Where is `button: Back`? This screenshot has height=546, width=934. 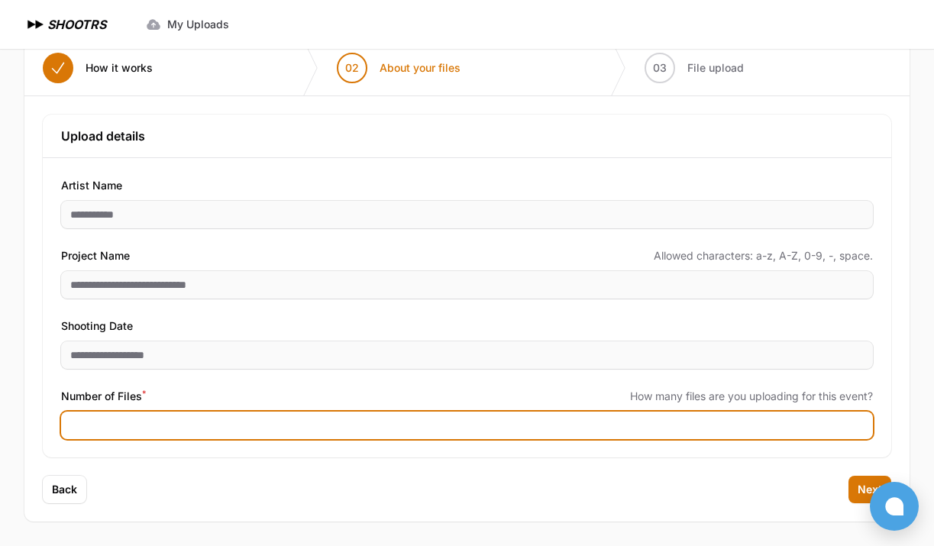 button: Back is located at coordinates (64, 489).